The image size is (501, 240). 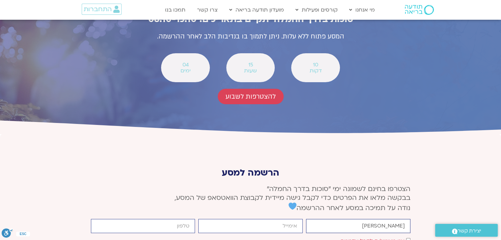 I want to click on p: המסע פתוח ללא עלות. ניתן לתמוך בו בנדיבות הלב לאחר ההרשמה., so click(x=251, y=37).